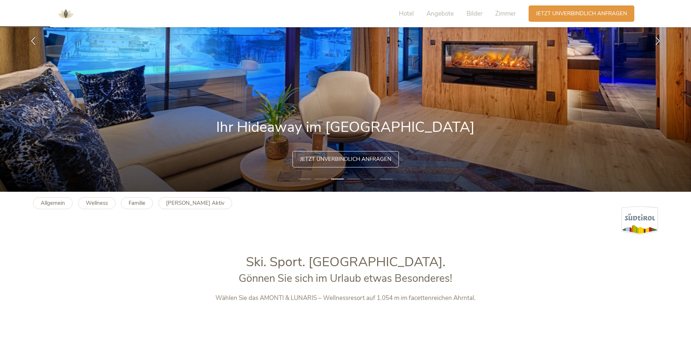  I want to click on span: Zimmer, so click(506, 13).